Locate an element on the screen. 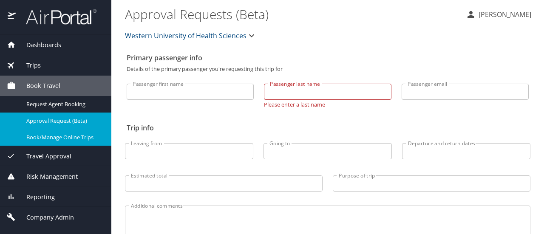 This screenshot has width=544, height=234. span: Western University of Health Sciences is located at coordinates (186, 36).